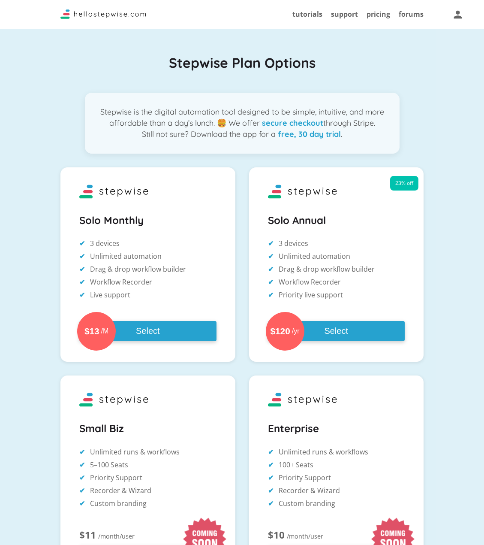  I want to click on span: $120, so click(280, 331).